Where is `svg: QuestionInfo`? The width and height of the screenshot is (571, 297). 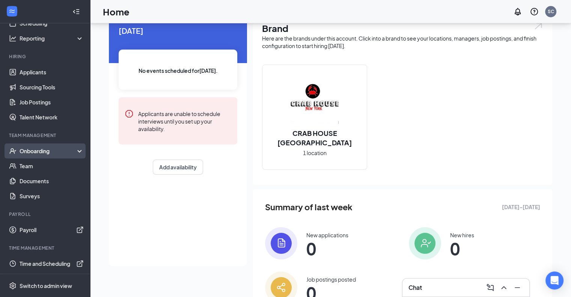 svg: QuestionInfo is located at coordinates (534, 12).